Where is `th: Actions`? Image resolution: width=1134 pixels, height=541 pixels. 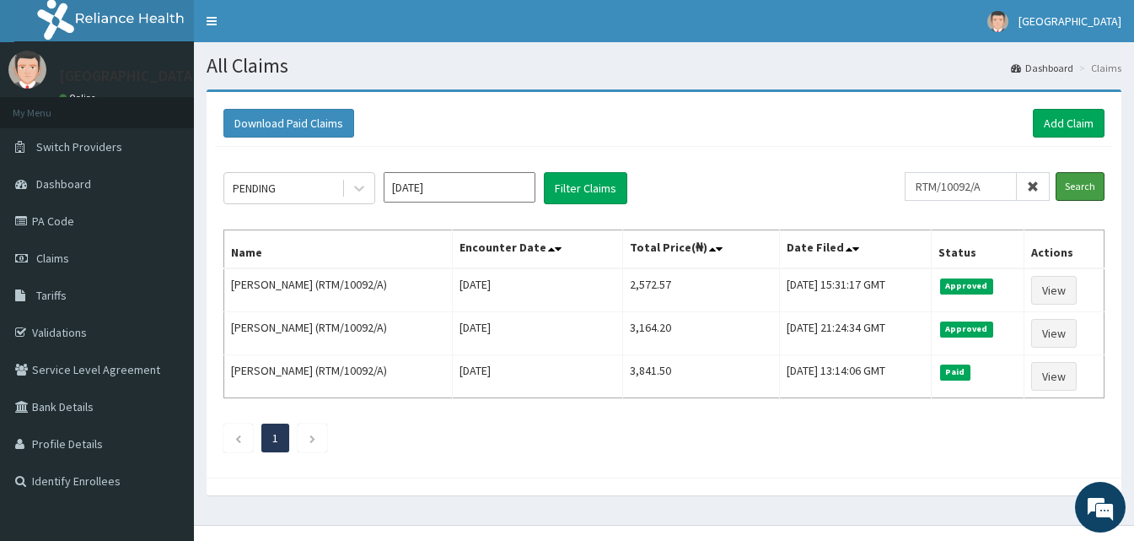
th: Actions is located at coordinates (1064, 250).